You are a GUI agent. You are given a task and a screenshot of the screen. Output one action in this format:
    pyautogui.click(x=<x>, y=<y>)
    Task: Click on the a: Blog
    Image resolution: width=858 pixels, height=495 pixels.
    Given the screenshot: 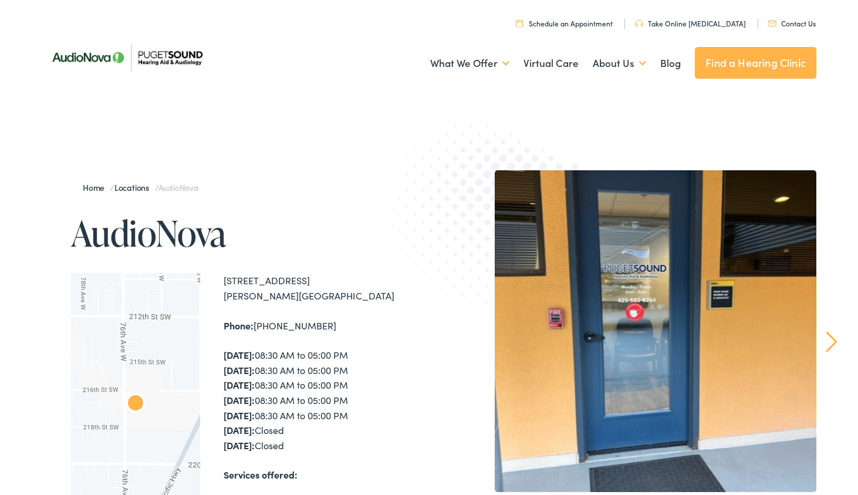 What is the action you would take?
    pyautogui.click(x=670, y=63)
    